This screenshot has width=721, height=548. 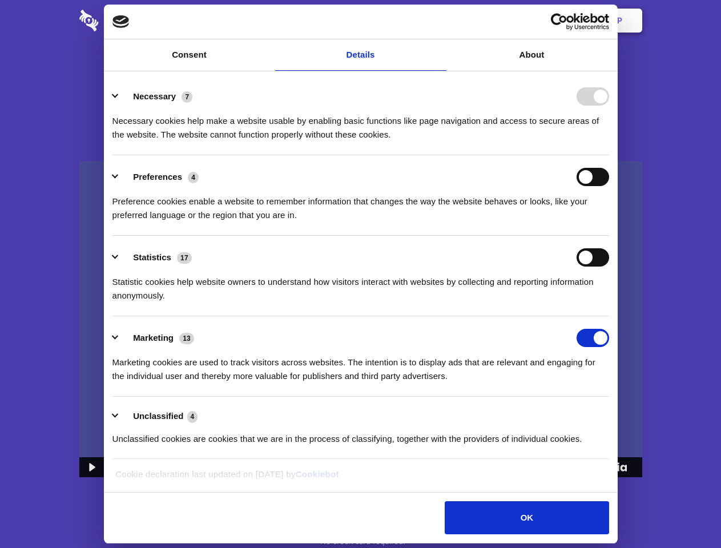 I want to click on label: Preferences, so click(x=158, y=176).